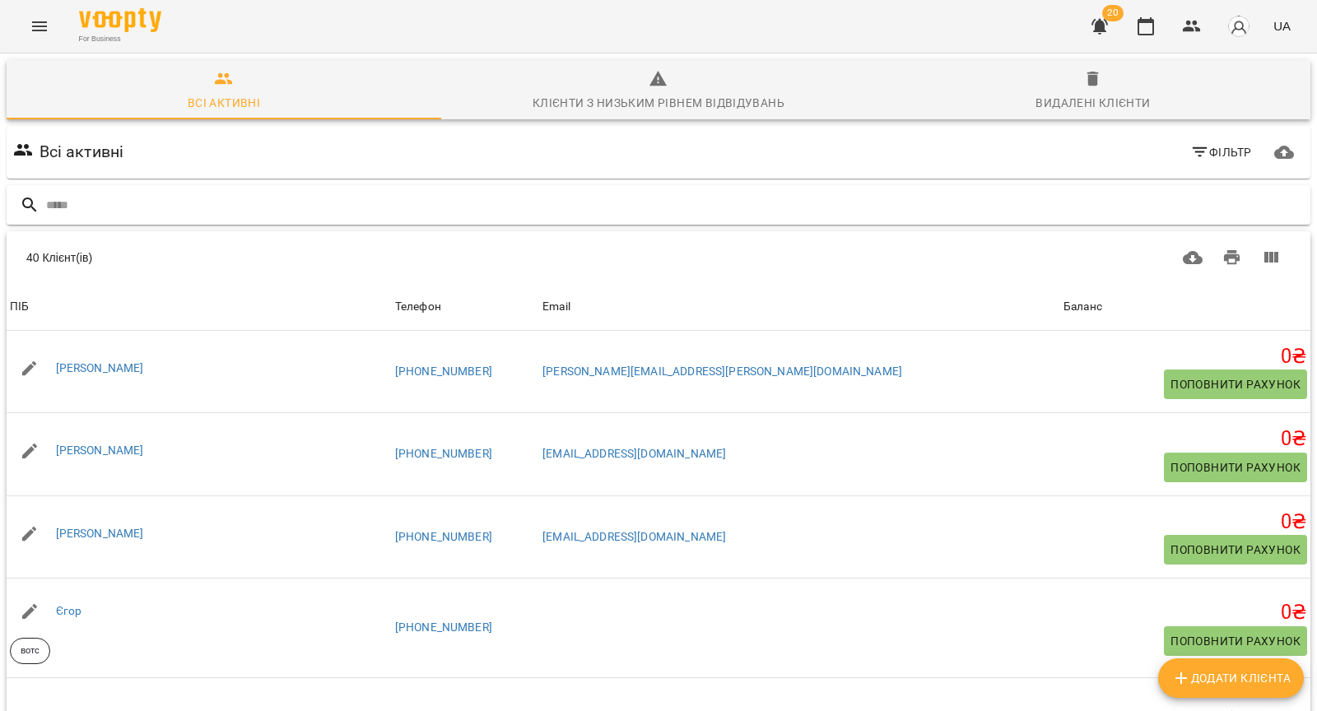 The image size is (1317, 711). What do you see at coordinates (1239, 26) in the screenshot?
I see `img: avatar_s.png` at bounding box center [1239, 26].